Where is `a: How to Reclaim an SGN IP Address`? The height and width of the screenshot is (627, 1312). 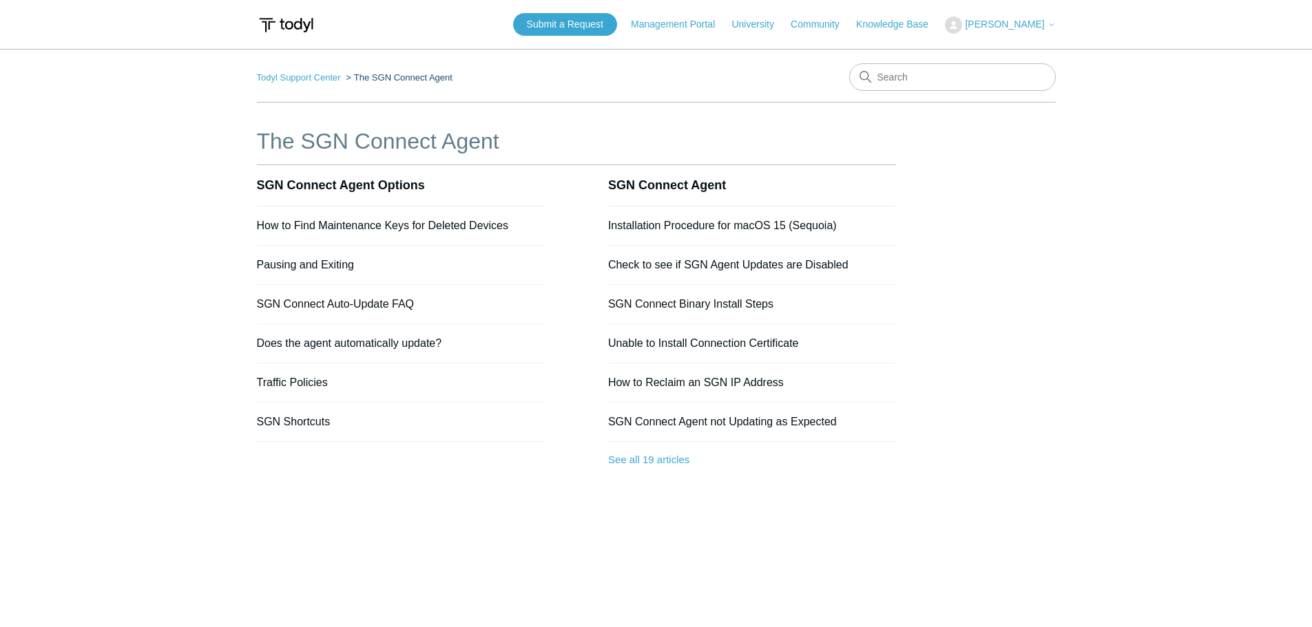 a: How to Reclaim an SGN IP Address is located at coordinates (695, 382).